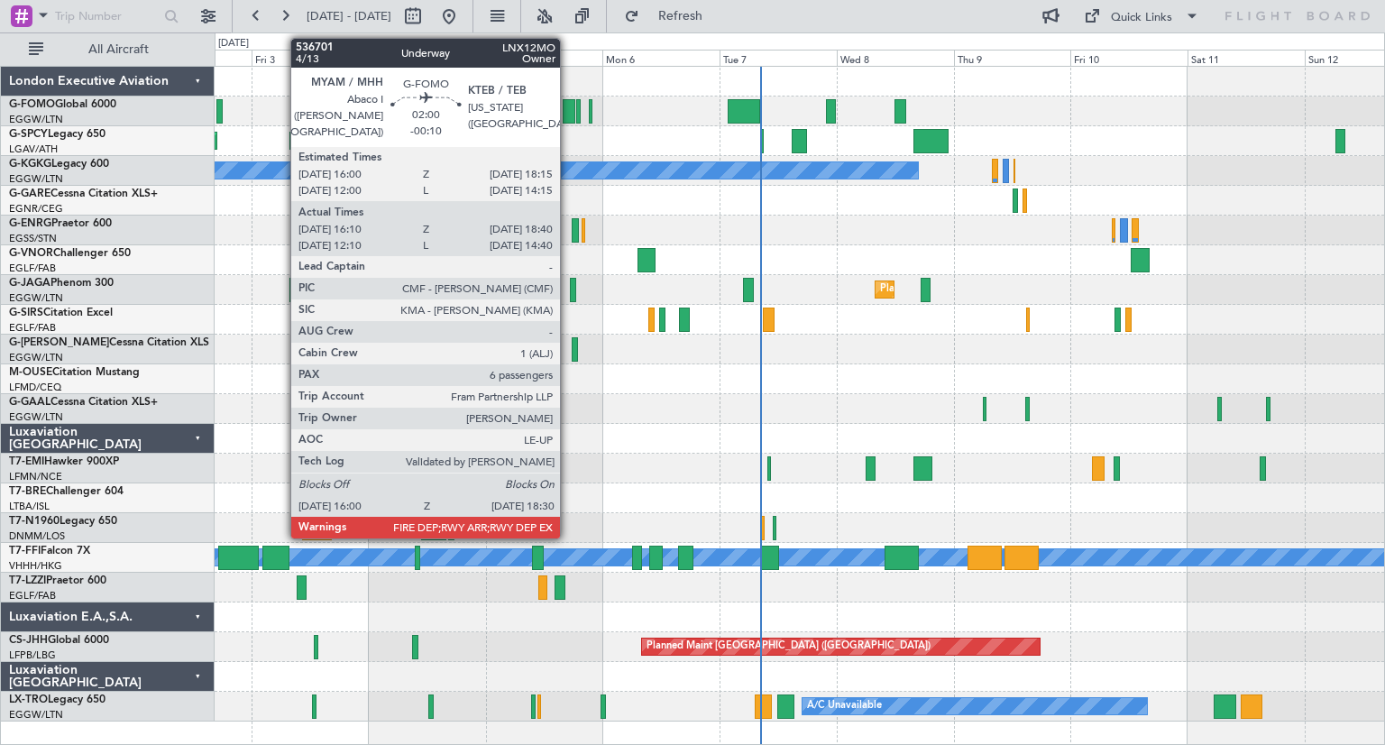 This screenshot has height=745, width=1385. I want to click on div: Sat 11, so click(1247, 58).